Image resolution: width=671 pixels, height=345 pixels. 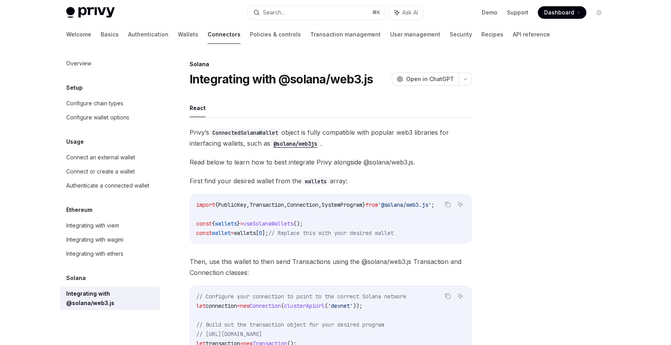 I want to click on code: ConnectedSolanaWallet, so click(x=245, y=133).